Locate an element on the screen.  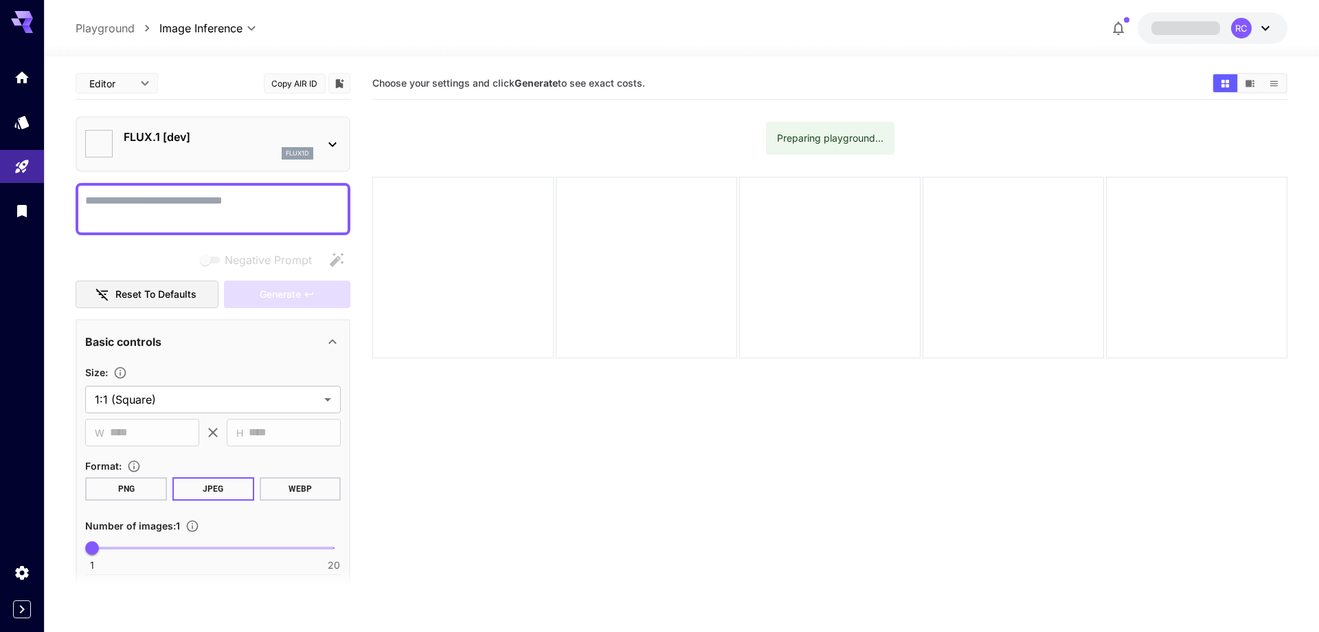
span: 1:1 (Square) is located at coordinates (207, 399).